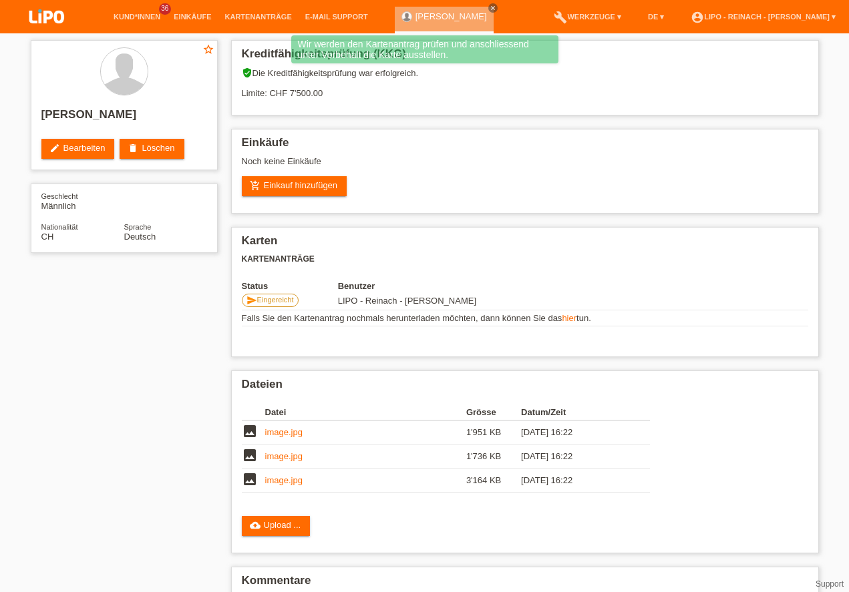 The height and width of the screenshot is (592, 849). Describe the element at coordinates (525, 166) in the screenshot. I see `div: Noch keine Einkäufe` at that location.